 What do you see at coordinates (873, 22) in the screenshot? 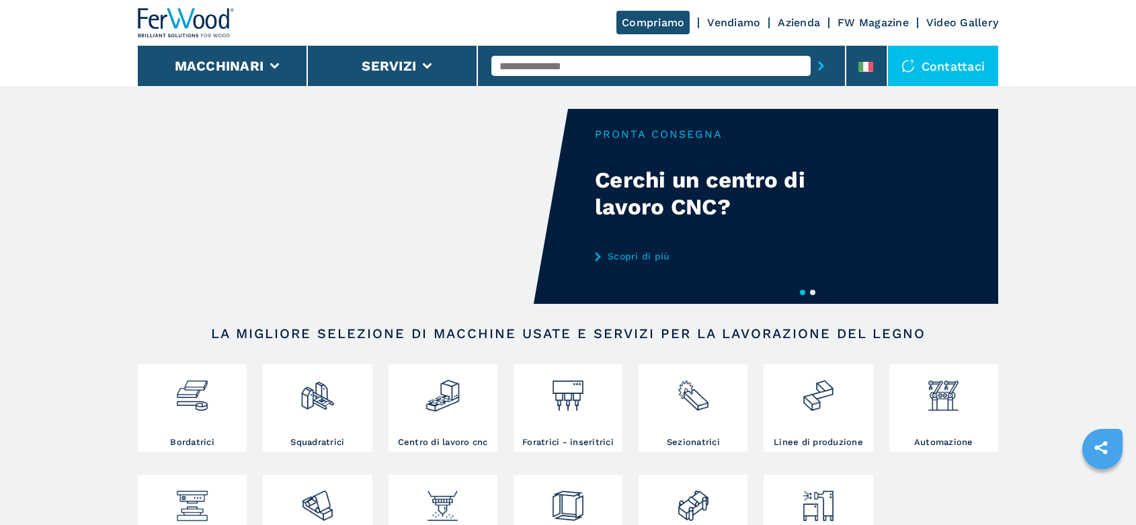
I see `a: FW Magazine` at bounding box center [873, 22].